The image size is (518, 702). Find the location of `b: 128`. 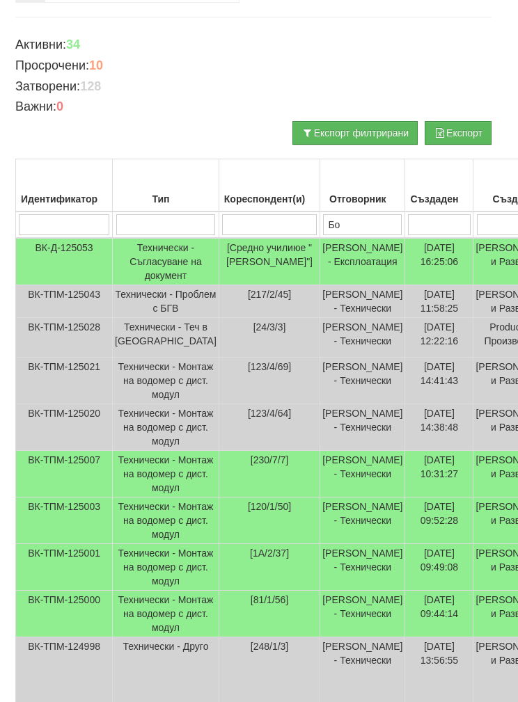

b: 128 is located at coordinates (90, 86).